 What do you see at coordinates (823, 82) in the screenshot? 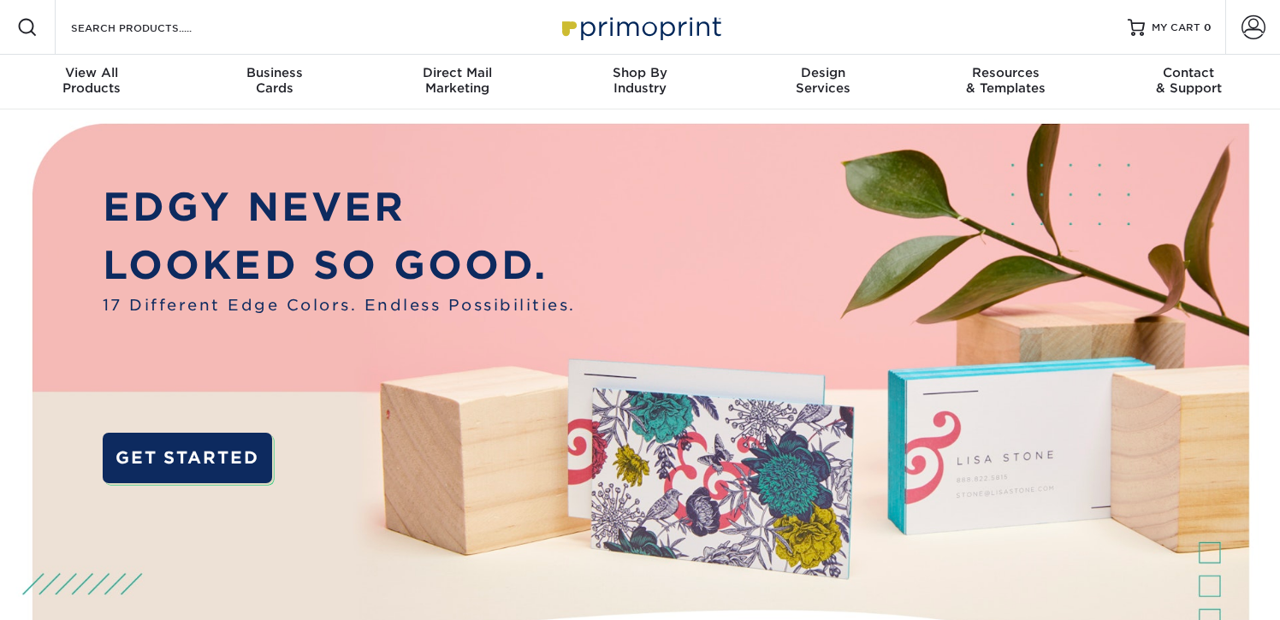
I see `a: DesignServices` at bounding box center [823, 82].